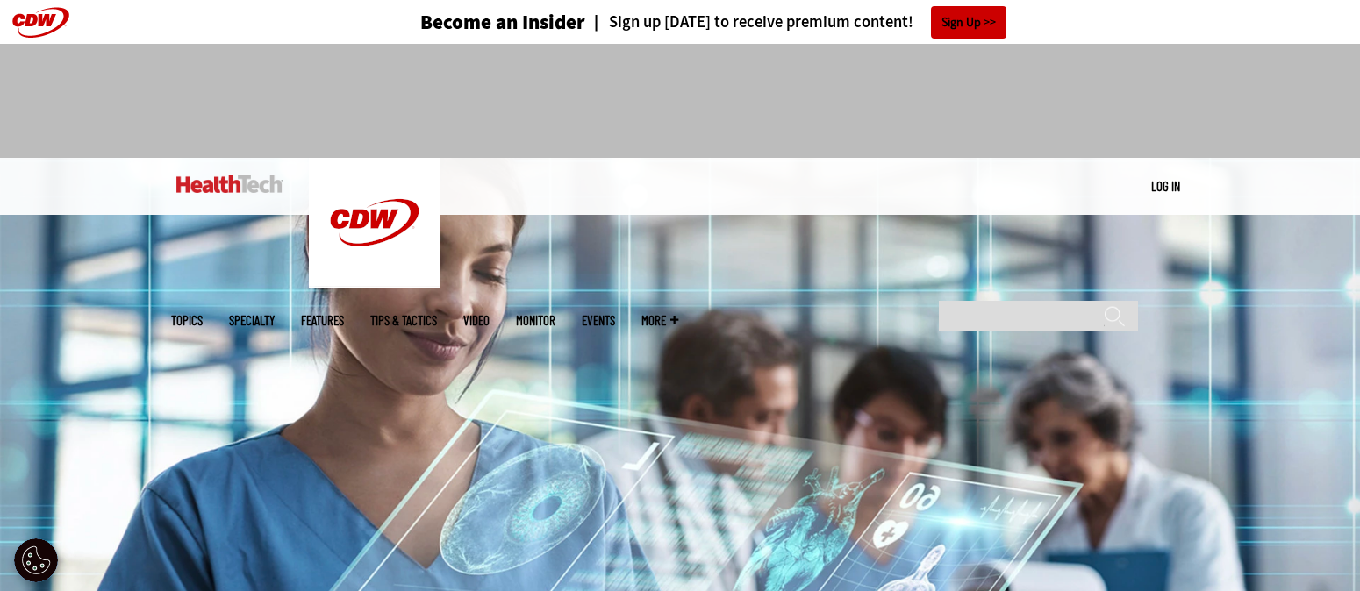 The height and width of the screenshot is (591, 1360). I want to click on a: Events, so click(598, 320).